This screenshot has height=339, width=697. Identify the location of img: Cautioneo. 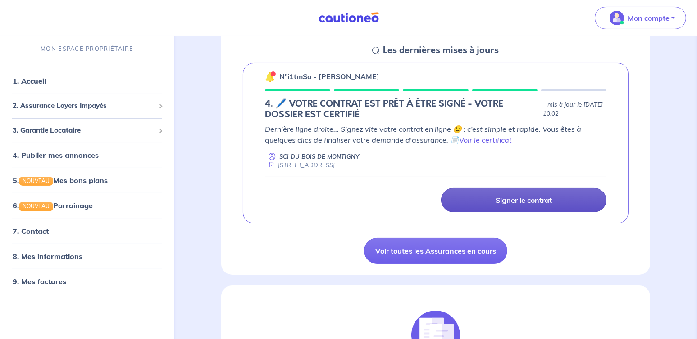
(348, 18).